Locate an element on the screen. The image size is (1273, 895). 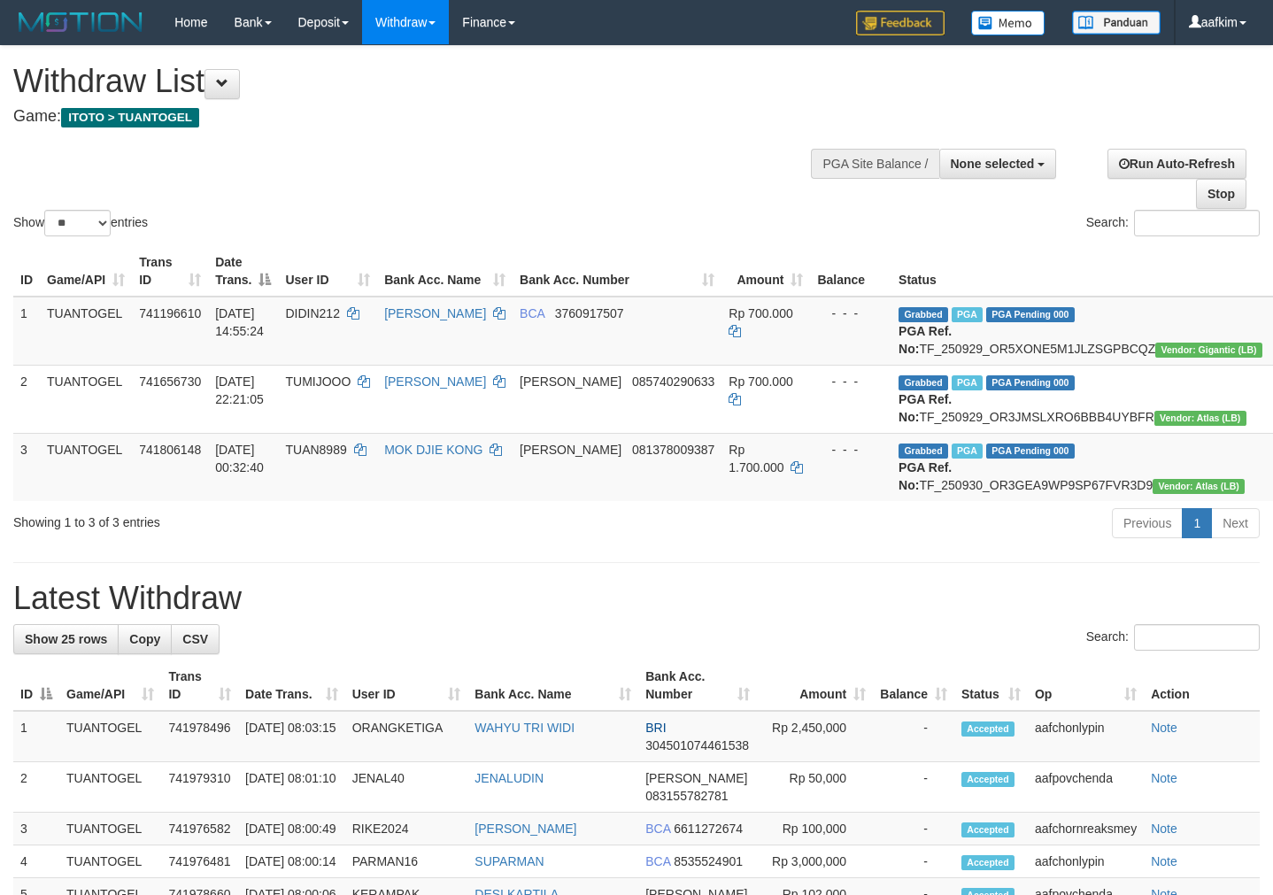
td: TF_250929_OR5XONE5M1JLZSGPBCQZ is located at coordinates (1080, 331).